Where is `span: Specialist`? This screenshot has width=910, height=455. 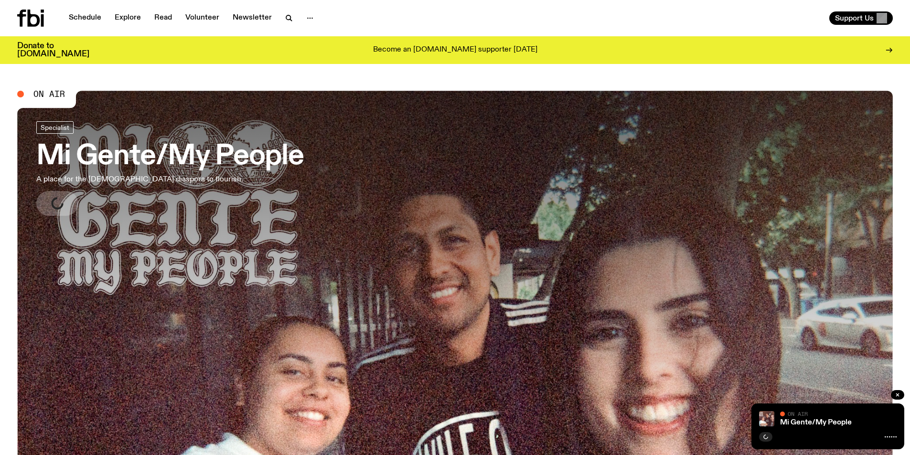
span: Specialist is located at coordinates (55, 127).